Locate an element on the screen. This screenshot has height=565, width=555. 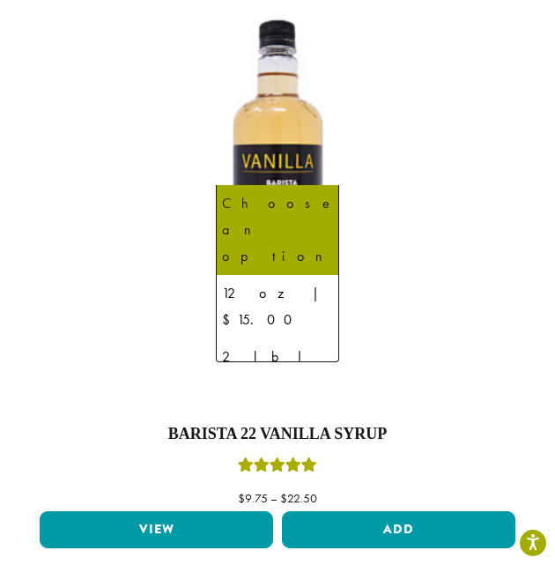
div: 12 oz | $15.00 is located at coordinates (277, 306).